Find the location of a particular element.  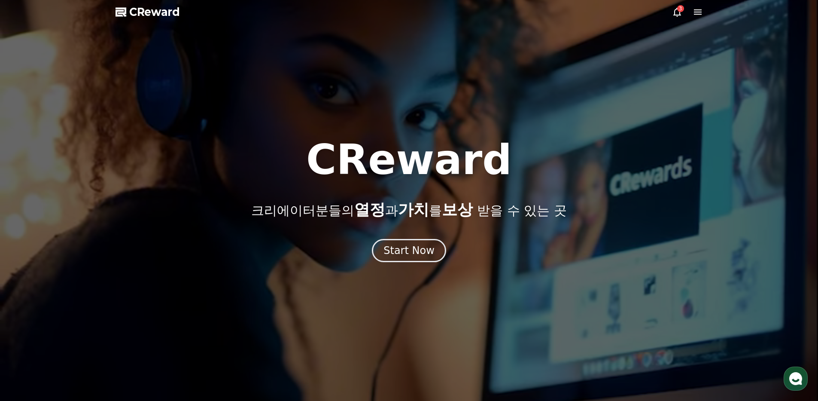

a: 대화 is located at coordinates (84, 283).